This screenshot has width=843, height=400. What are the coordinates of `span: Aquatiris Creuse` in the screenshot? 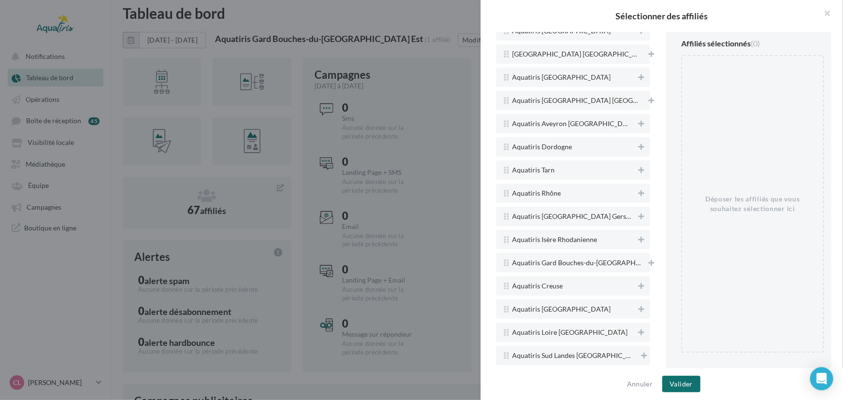 It's located at (537, 286).